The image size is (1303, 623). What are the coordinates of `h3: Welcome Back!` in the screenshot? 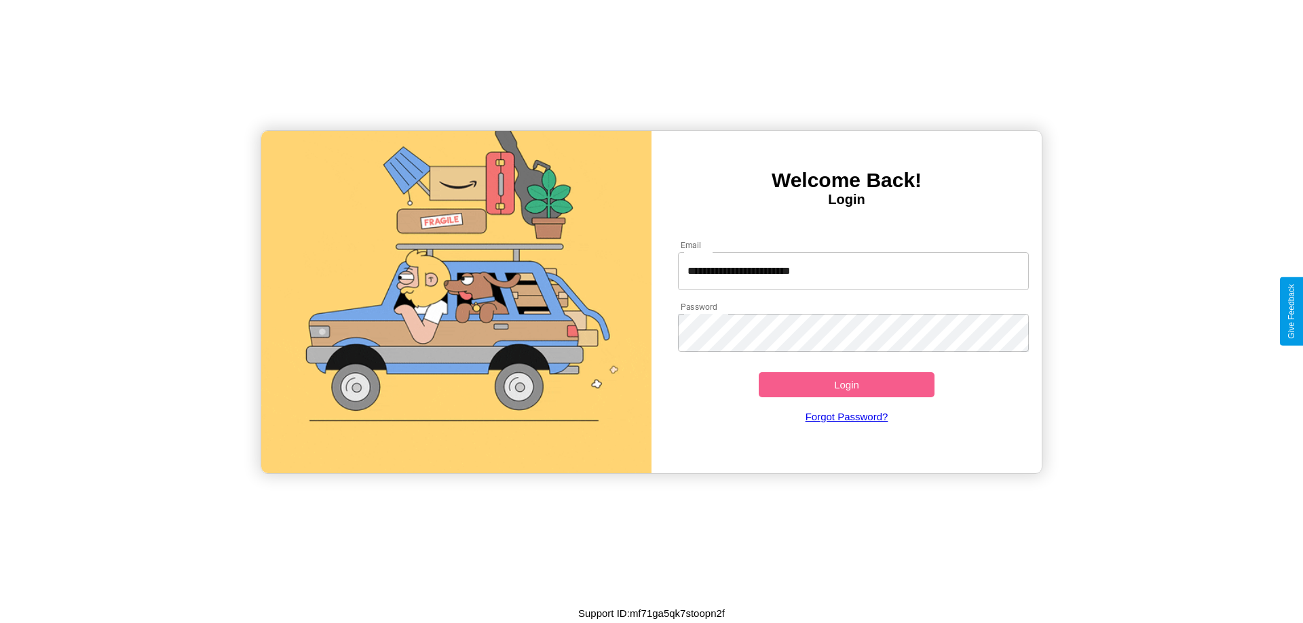 It's located at (846, 180).